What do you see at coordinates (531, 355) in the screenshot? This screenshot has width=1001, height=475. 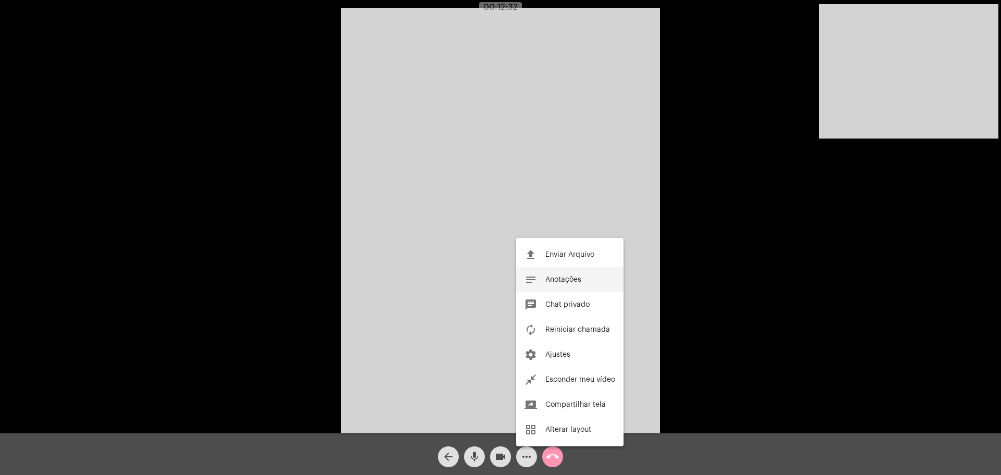 I see `mat-icon: settings` at bounding box center [531, 355].